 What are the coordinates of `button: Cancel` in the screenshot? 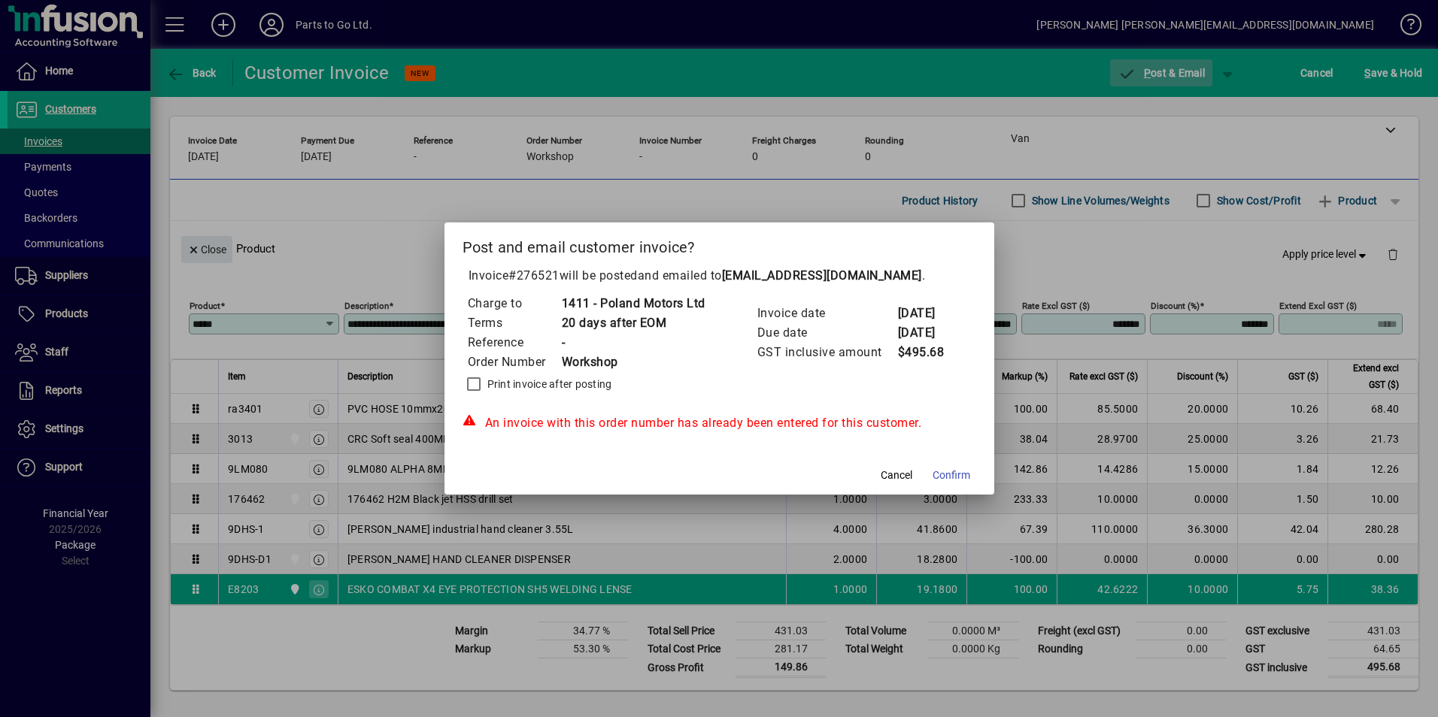 It's located at (896, 475).